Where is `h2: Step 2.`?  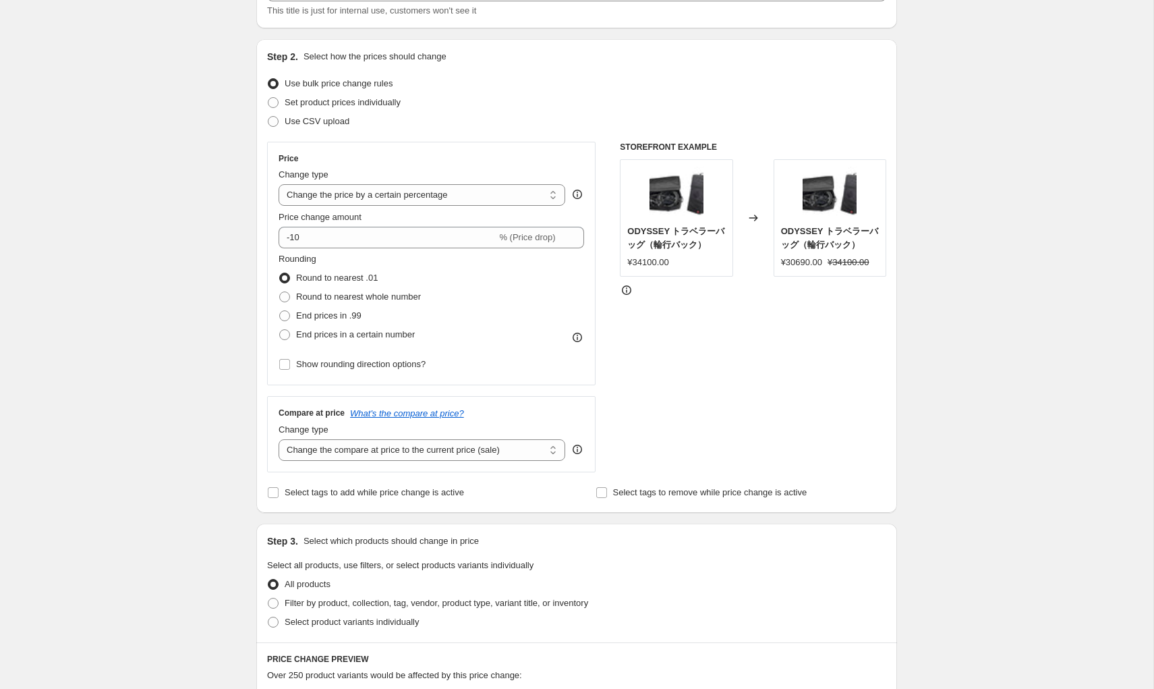 h2: Step 2. is located at coordinates (283, 57).